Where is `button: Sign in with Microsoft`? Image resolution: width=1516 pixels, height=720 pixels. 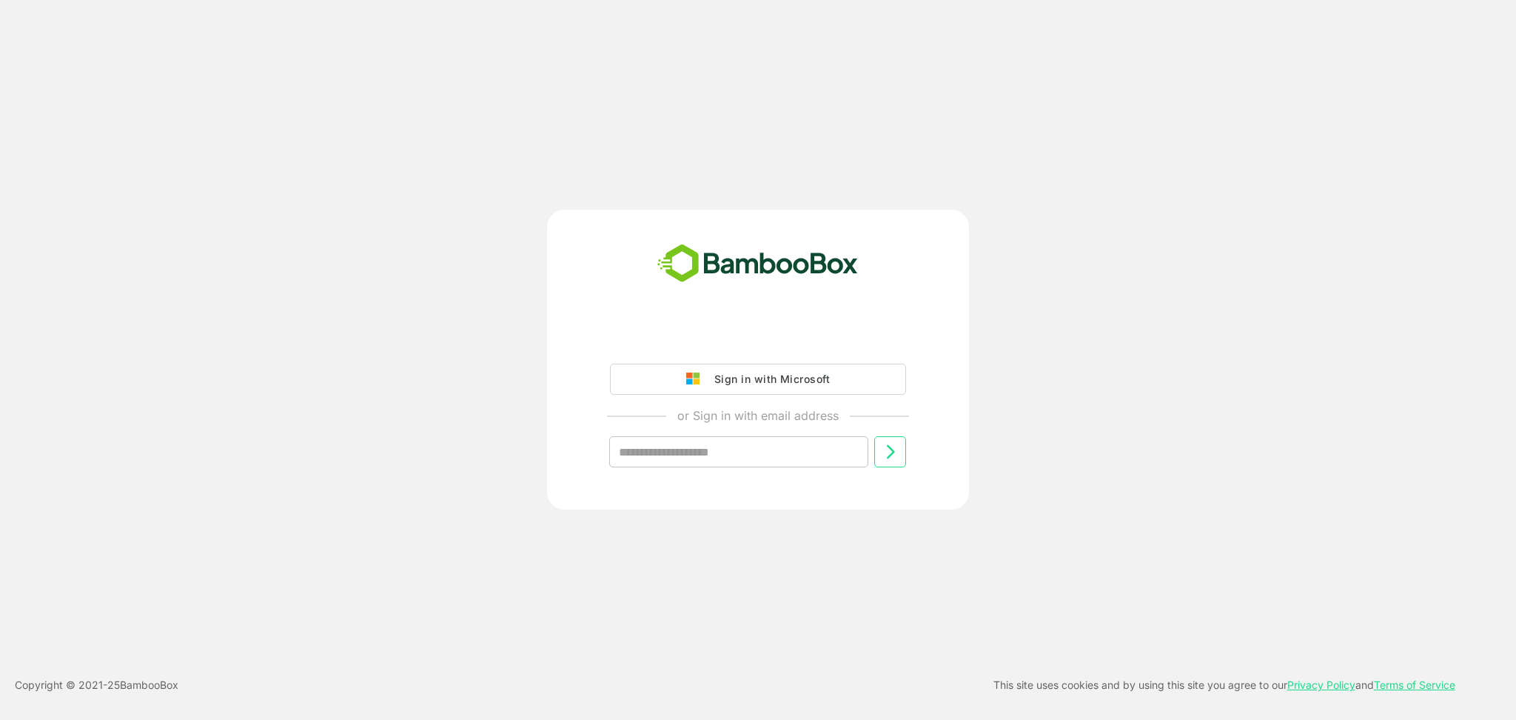 button: Sign in with Microsoft is located at coordinates (758, 379).